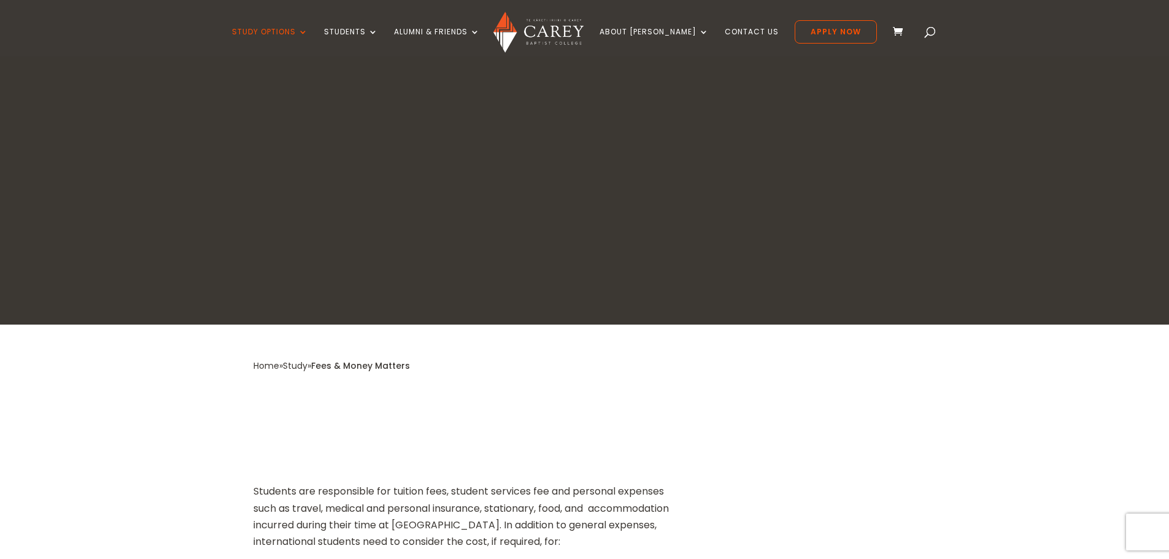 The height and width of the screenshot is (559, 1169). I want to click on a: Contact Us, so click(752, 42).